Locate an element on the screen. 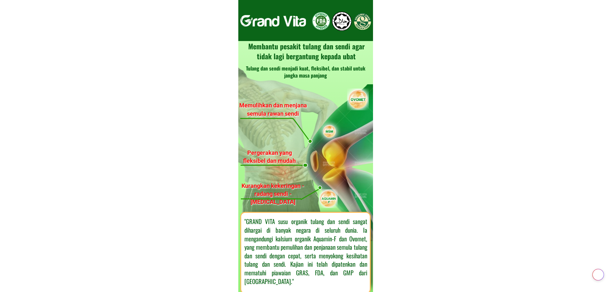  h3: Pergerakan yang fleksibel dan mudah is located at coordinates (269, 157).